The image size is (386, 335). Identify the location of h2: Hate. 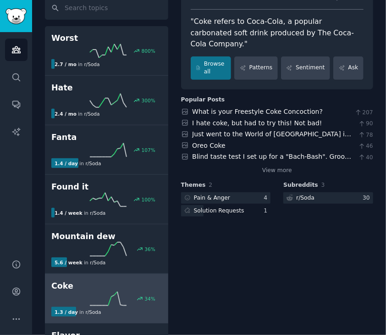
(106, 88).